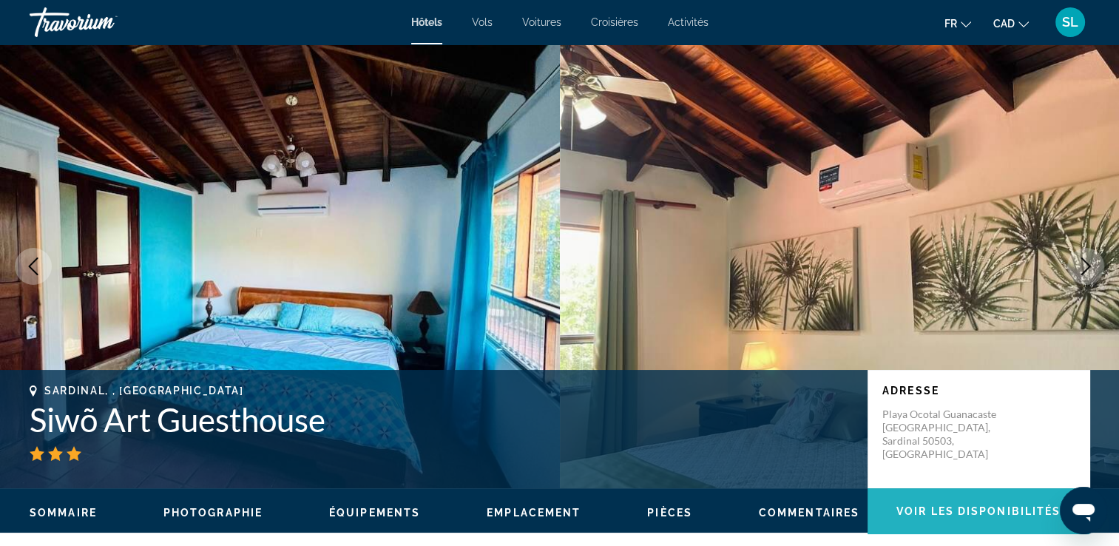  What do you see at coordinates (1070, 22) in the screenshot?
I see `span: SL` at bounding box center [1070, 22].